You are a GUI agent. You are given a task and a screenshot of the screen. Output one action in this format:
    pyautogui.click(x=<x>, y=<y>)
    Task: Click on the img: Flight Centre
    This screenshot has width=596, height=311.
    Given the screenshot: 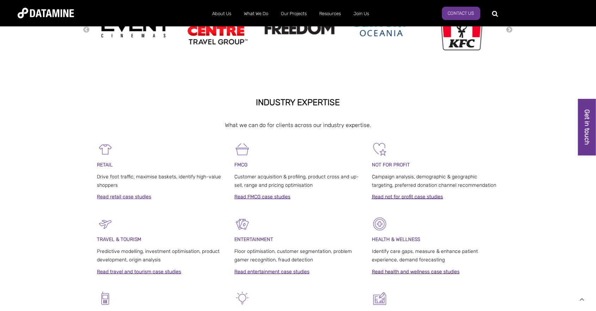 What is the action you would take?
    pyautogui.click(x=218, y=28)
    